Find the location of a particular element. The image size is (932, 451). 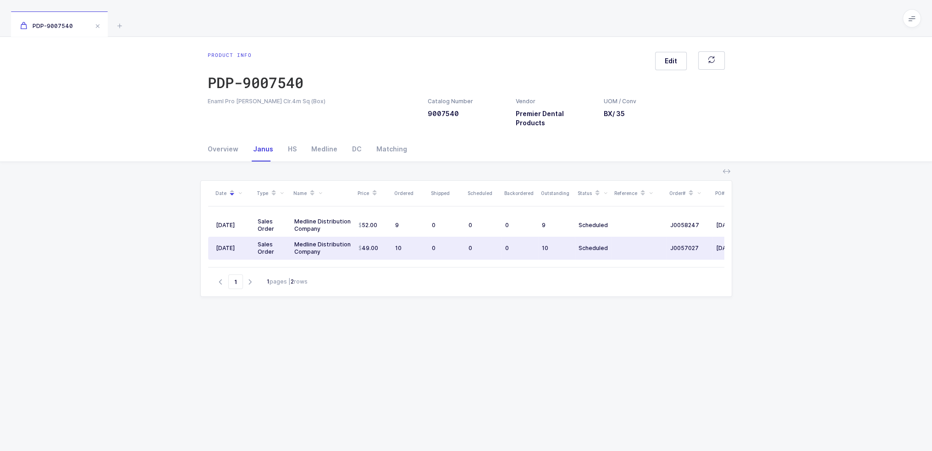

div: Outstanding is located at coordinates (556, 193).